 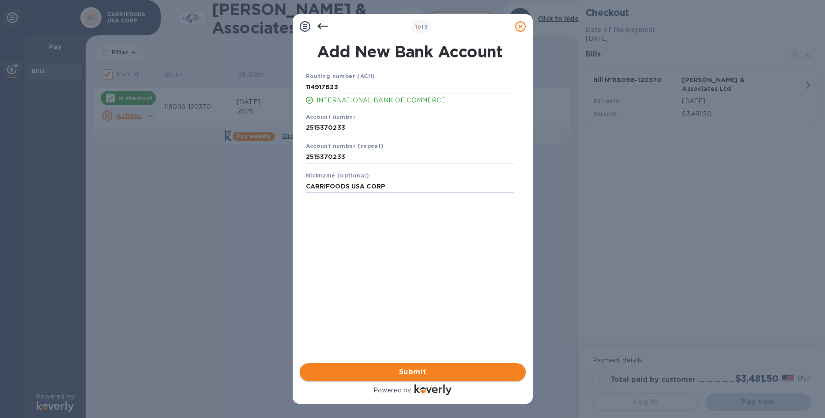 I want to click on b: Account number (repeat), so click(x=345, y=146).